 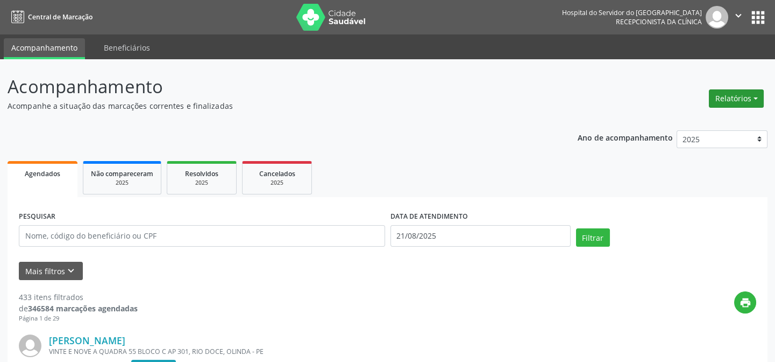 What do you see at coordinates (127, 47) in the screenshot?
I see `a: Beneficiários` at bounding box center [127, 47].